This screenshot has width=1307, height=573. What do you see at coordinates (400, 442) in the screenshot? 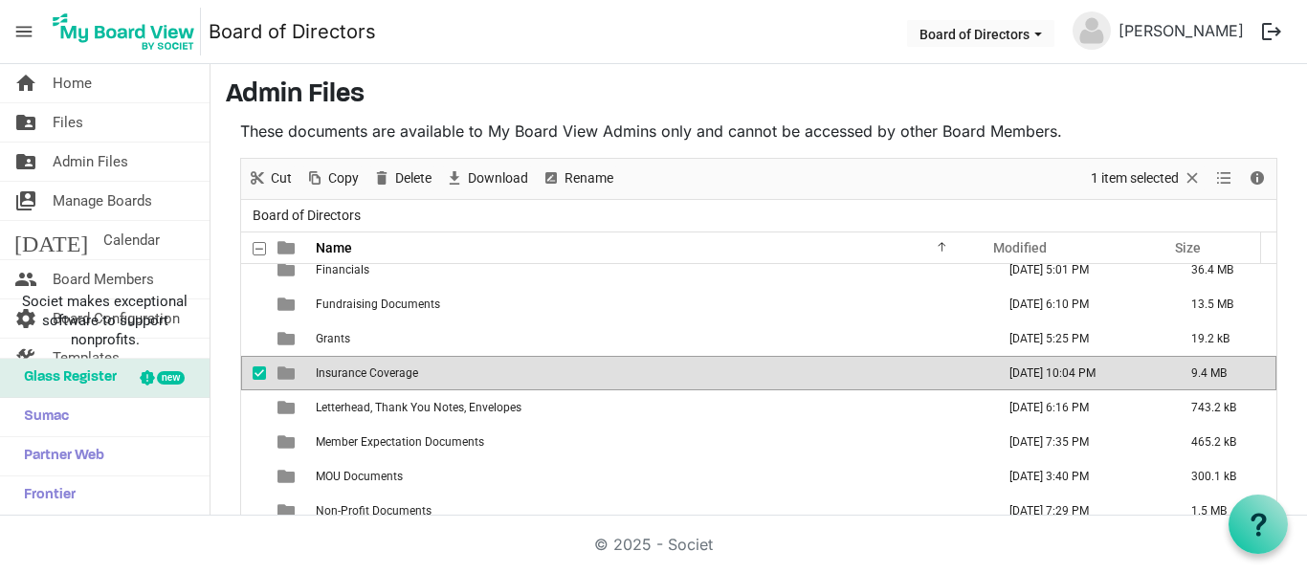
I see `span: Member Expectation Documents` at bounding box center [400, 442].